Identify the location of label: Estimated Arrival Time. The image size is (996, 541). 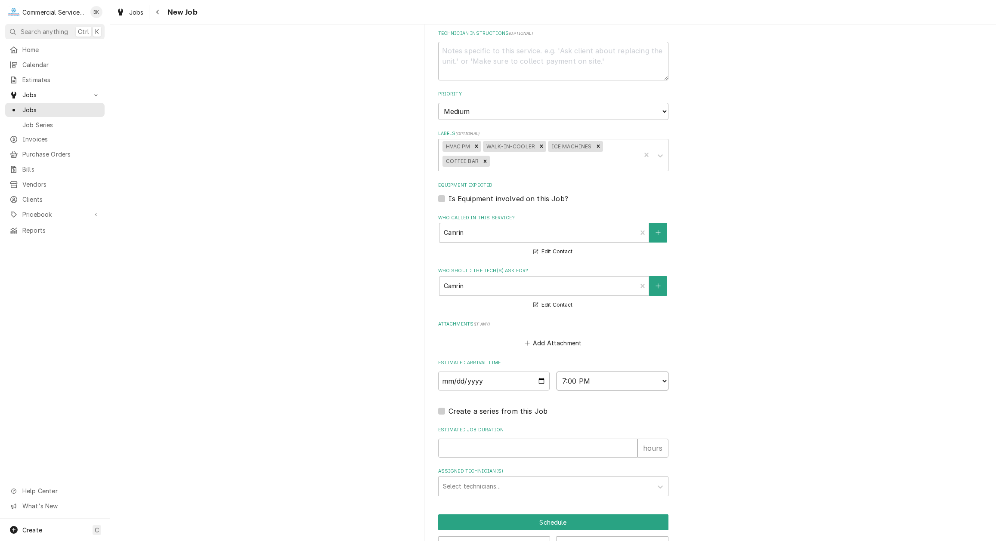
(553, 363).